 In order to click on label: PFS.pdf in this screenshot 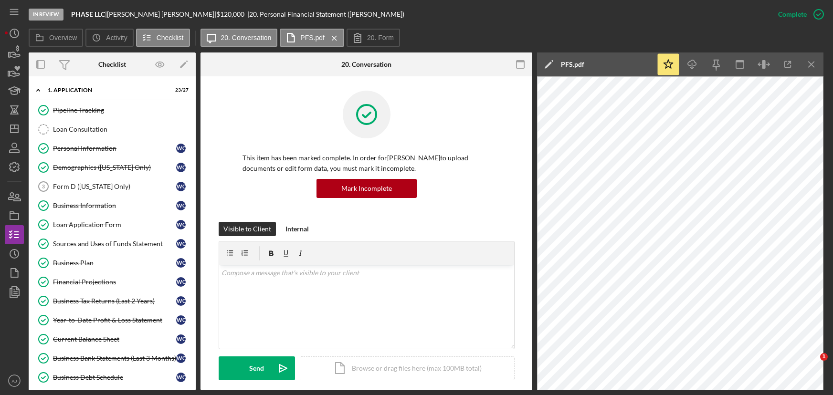, I will do `click(312, 38)`.